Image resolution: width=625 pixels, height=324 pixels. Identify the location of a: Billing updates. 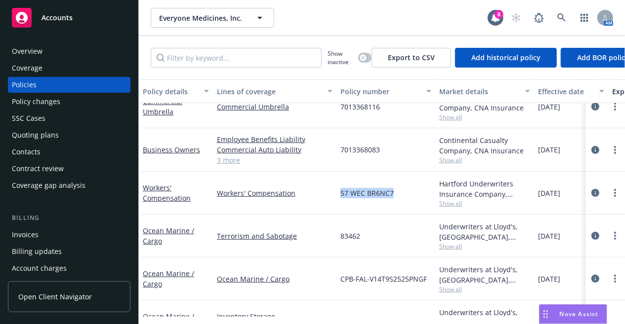
(69, 252).